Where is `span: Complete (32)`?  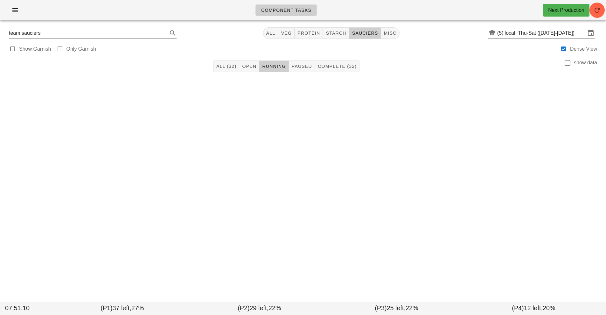 span: Complete (32) is located at coordinates (337, 66).